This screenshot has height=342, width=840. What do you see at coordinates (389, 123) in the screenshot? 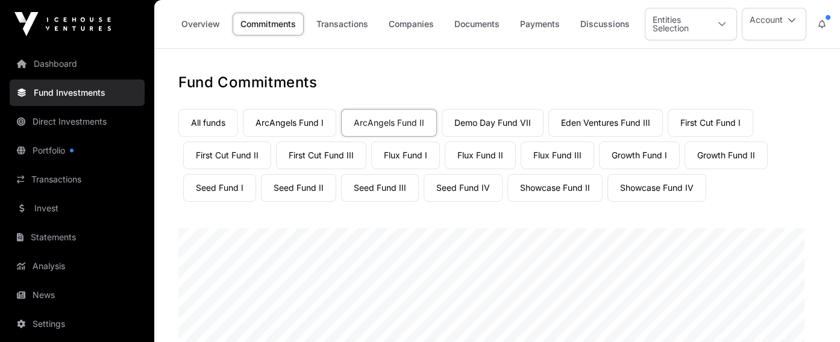
I see `a: ArcAngels Fund II` at bounding box center [389, 123].